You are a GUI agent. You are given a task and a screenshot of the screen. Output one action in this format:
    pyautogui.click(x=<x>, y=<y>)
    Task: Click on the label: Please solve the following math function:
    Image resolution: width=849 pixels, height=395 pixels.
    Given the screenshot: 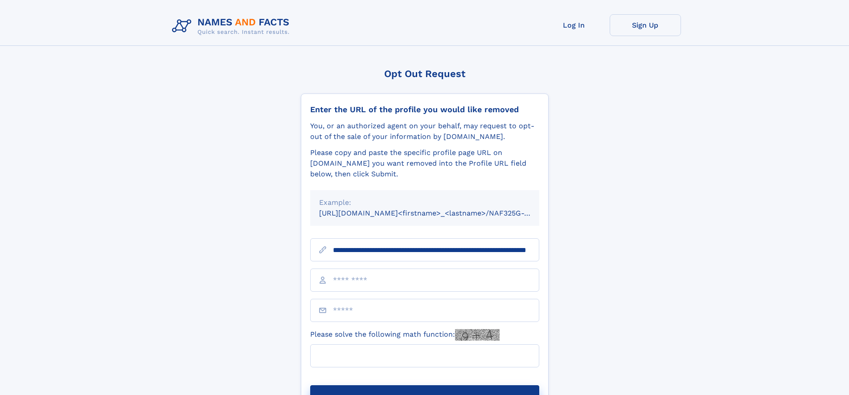 What is the action you would take?
    pyautogui.click(x=405, y=335)
    